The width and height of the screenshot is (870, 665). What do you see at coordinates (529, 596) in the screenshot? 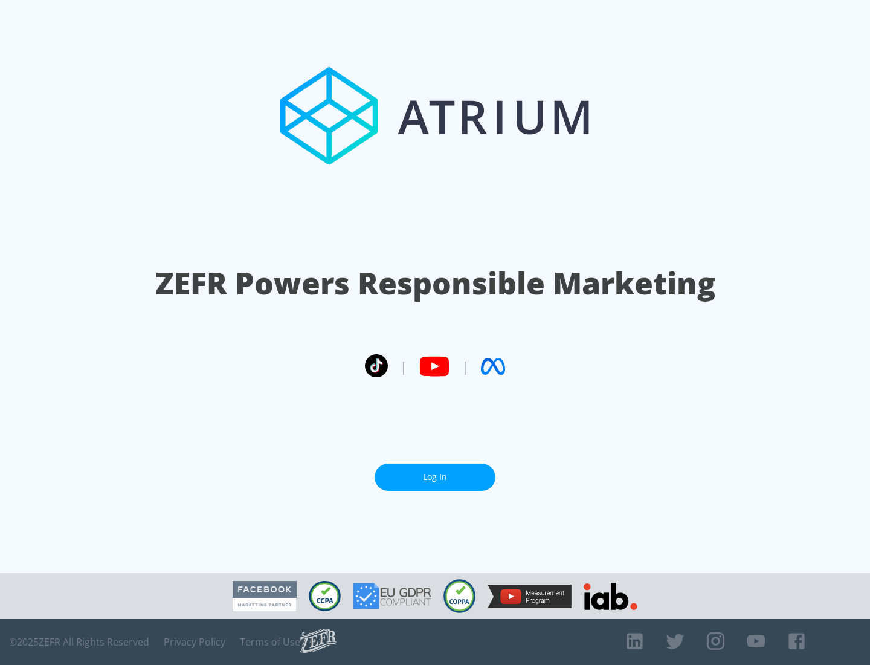
I see `img: YouTube Measurement Program` at bounding box center [529, 596].